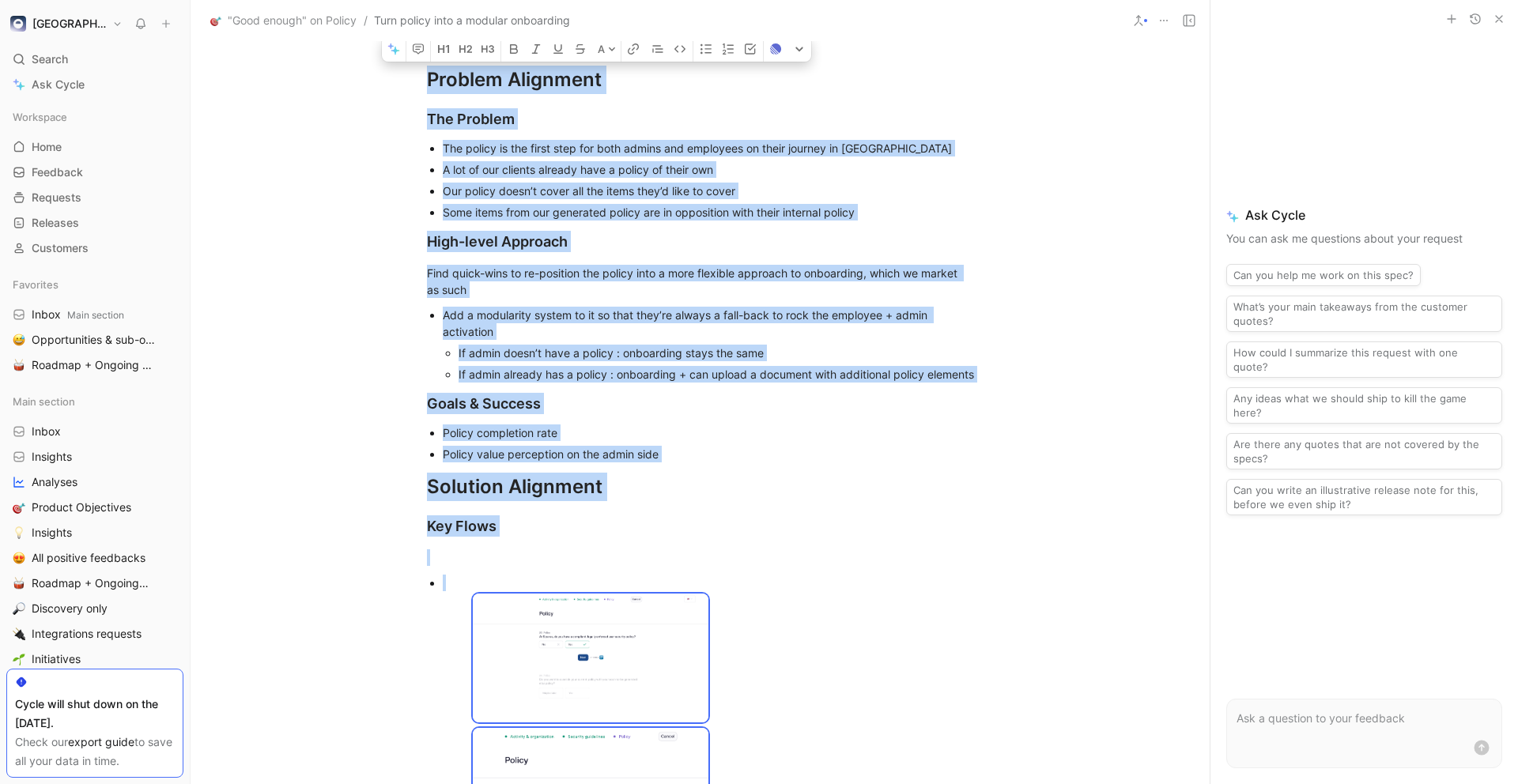 The image size is (1518, 784). What do you see at coordinates (716, 352) in the screenshot?
I see `div: If admin doesn’t have a policy : onboarding stays the same` at bounding box center [716, 352].